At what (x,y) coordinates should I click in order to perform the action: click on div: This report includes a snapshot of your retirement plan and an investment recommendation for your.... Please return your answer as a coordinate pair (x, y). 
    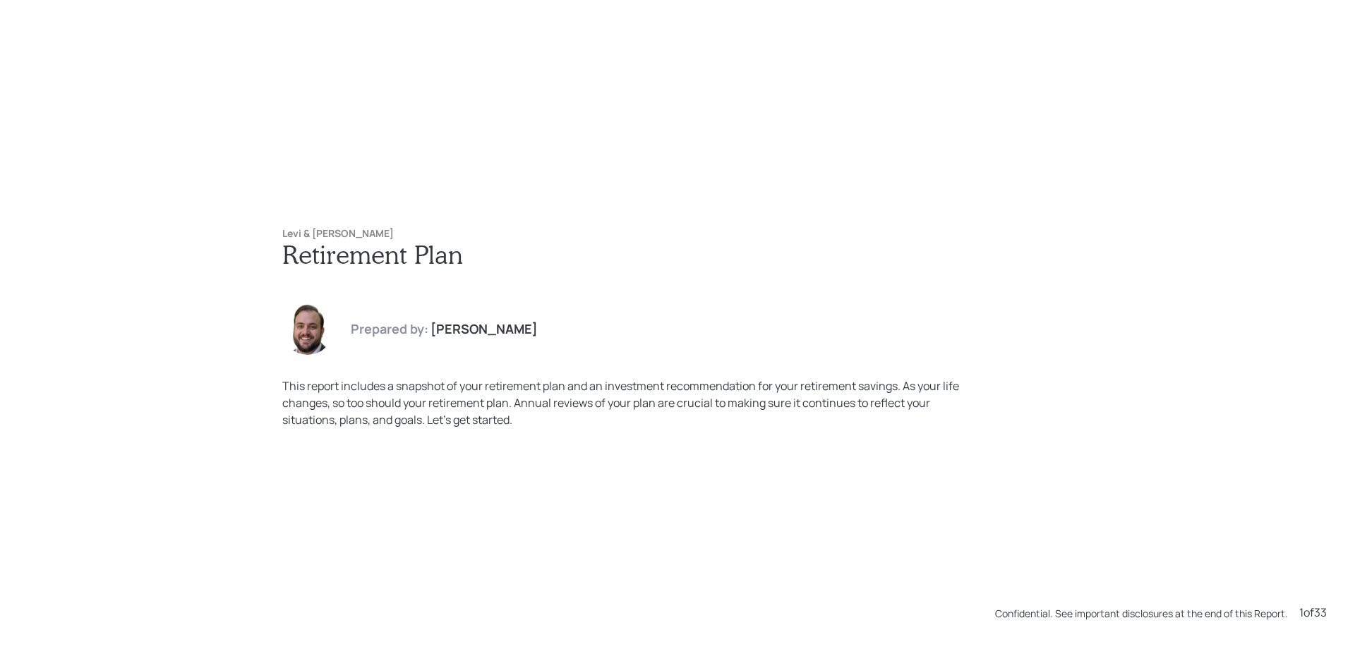
    Looking at the image, I should click on (632, 403).